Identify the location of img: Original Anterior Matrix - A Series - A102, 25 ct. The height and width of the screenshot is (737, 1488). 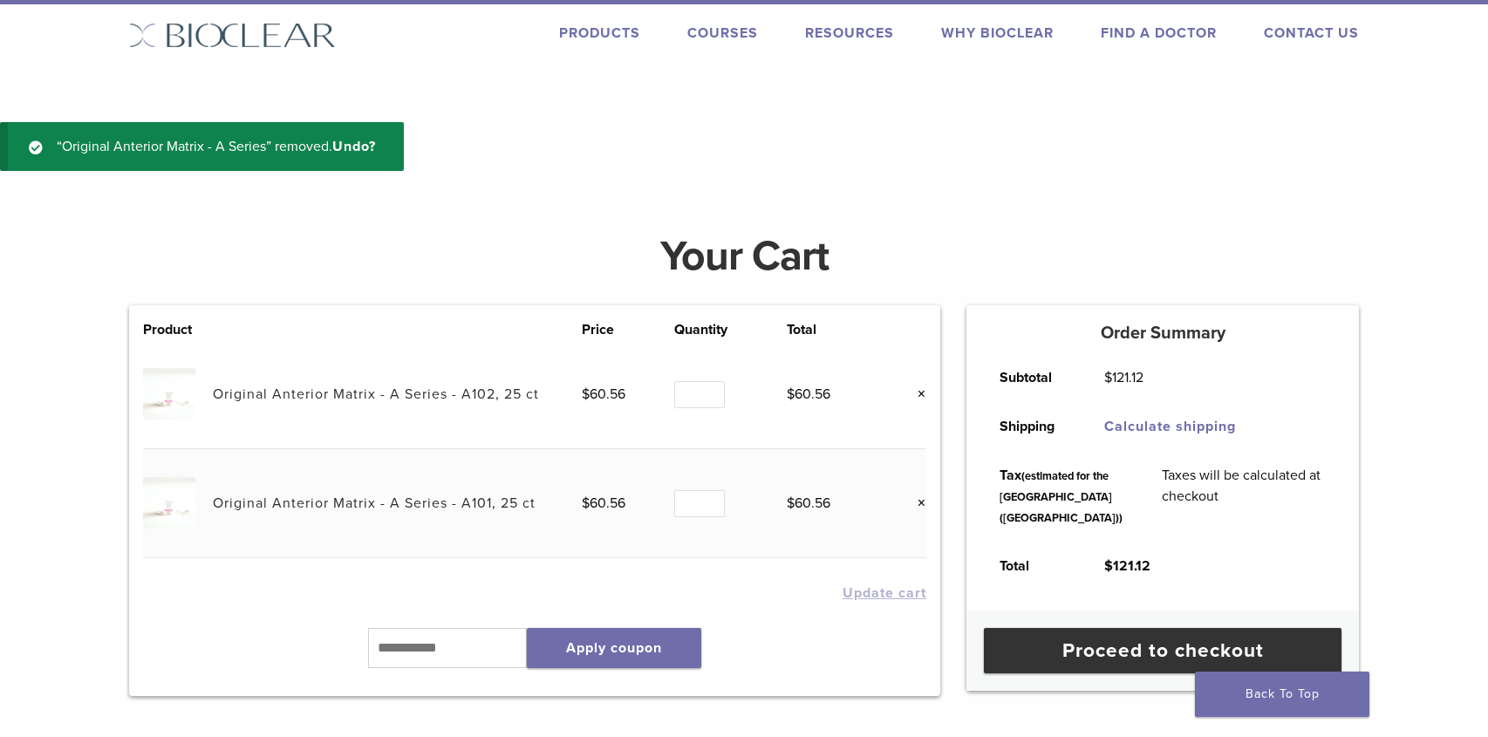
(168, 393).